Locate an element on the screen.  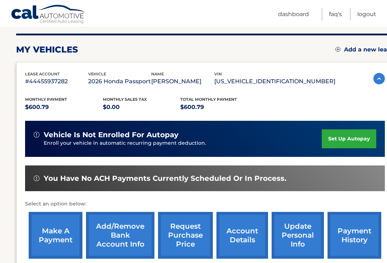
a: make a payment is located at coordinates (55, 235).